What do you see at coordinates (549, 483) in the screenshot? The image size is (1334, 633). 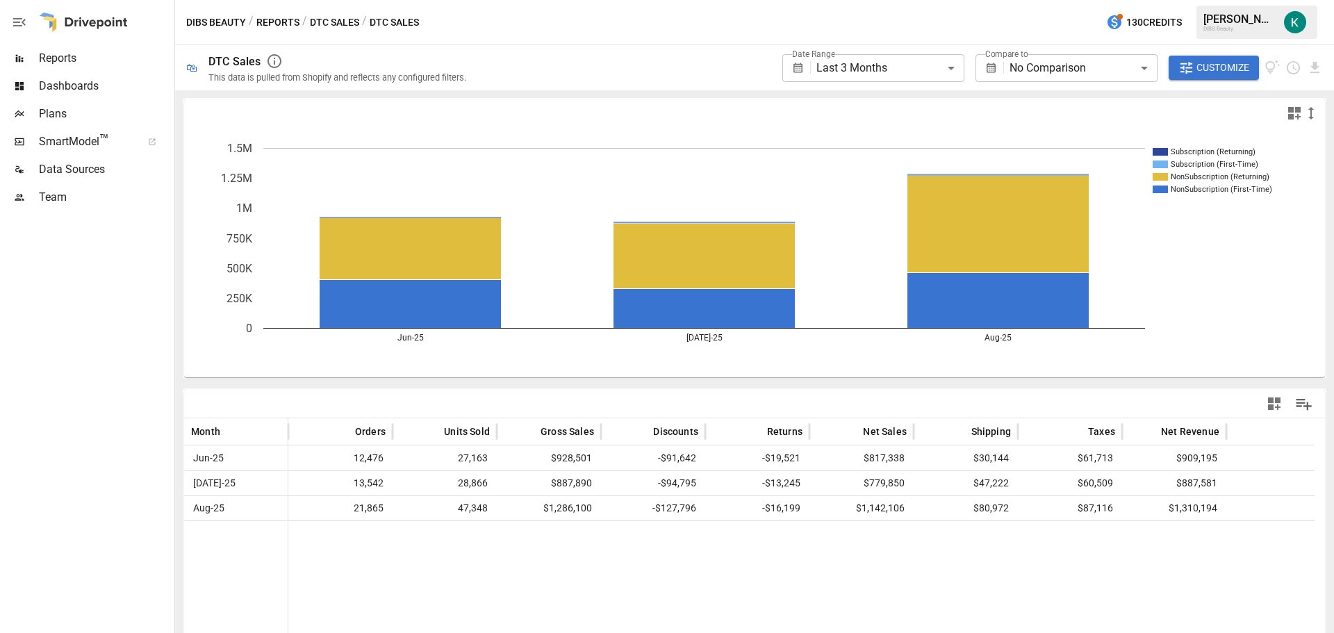 I see `span: $887,890` at bounding box center [549, 483].